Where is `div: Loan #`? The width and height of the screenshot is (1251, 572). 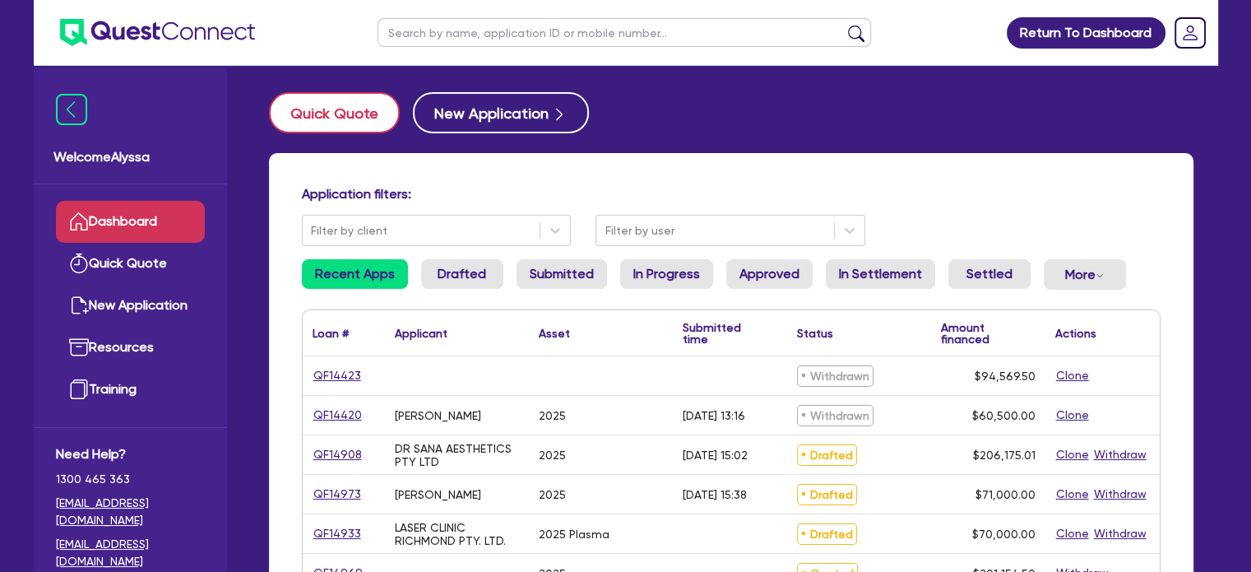
div: Loan # is located at coordinates (331, 333).